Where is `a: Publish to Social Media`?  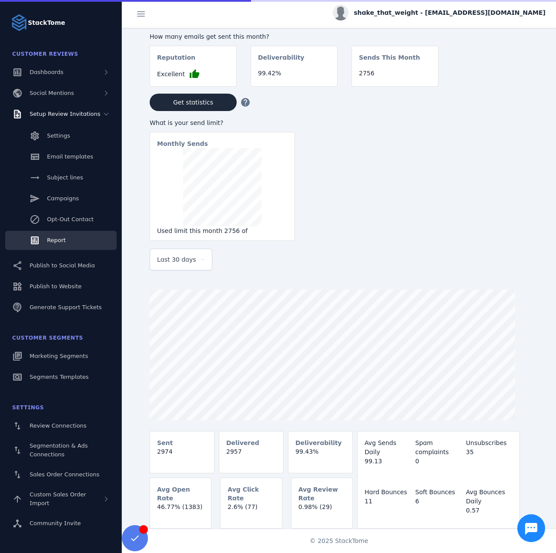 a: Publish to Social Media is located at coordinates (61, 265).